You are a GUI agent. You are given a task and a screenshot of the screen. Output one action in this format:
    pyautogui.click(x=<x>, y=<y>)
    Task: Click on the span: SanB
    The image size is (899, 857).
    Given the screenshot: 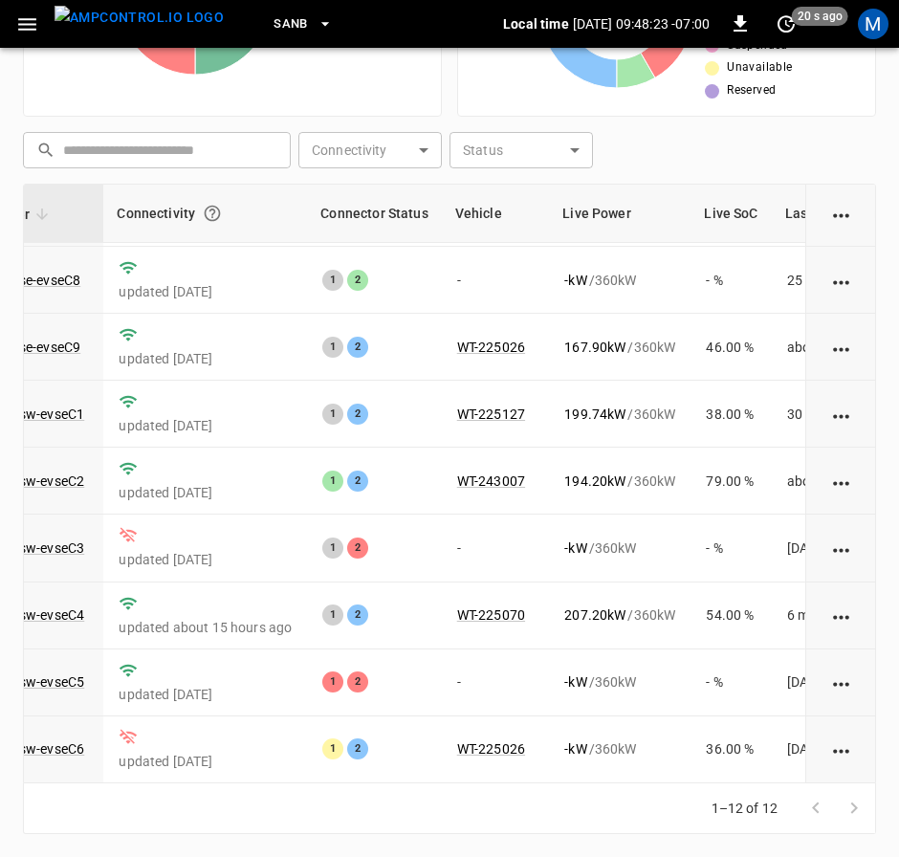 What is the action you would take?
    pyautogui.click(x=291, y=24)
    